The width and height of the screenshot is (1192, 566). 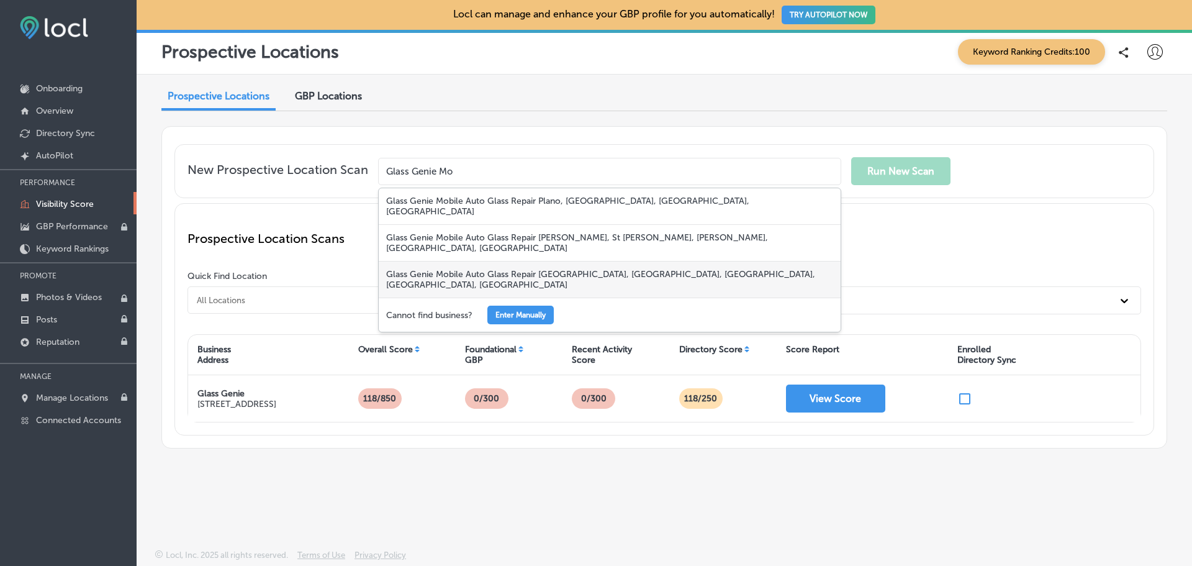 What do you see at coordinates (78, 420) in the screenshot?
I see `p: Connected Accounts` at bounding box center [78, 420].